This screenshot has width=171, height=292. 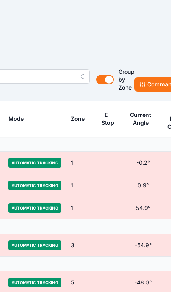 What do you see at coordinates (142, 208) in the screenshot?
I see `td: 54.9°` at bounding box center [142, 208].